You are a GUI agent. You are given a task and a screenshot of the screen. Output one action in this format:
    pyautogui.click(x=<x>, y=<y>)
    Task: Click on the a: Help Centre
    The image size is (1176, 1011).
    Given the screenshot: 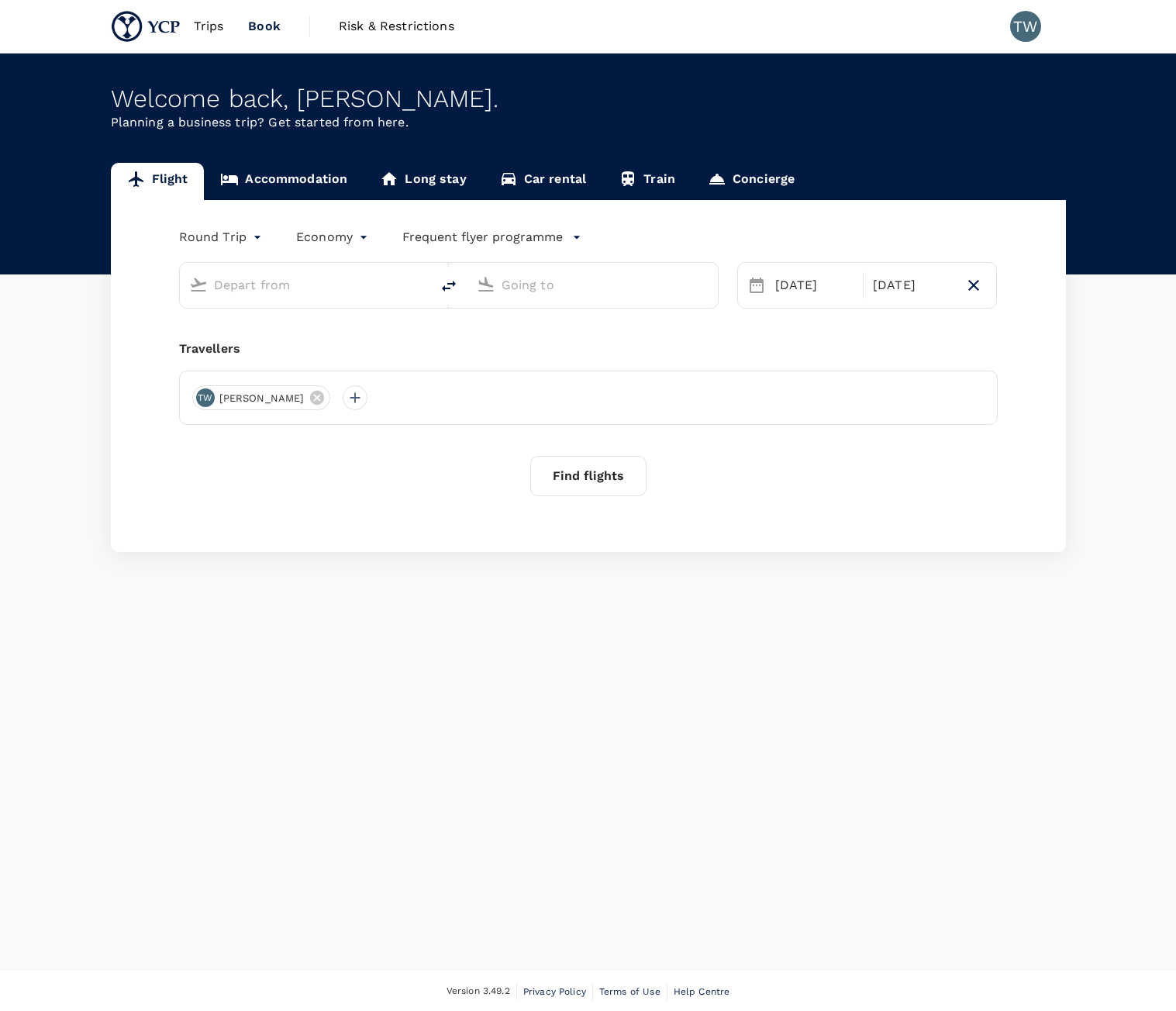 What is the action you would take?
    pyautogui.click(x=702, y=992)
    